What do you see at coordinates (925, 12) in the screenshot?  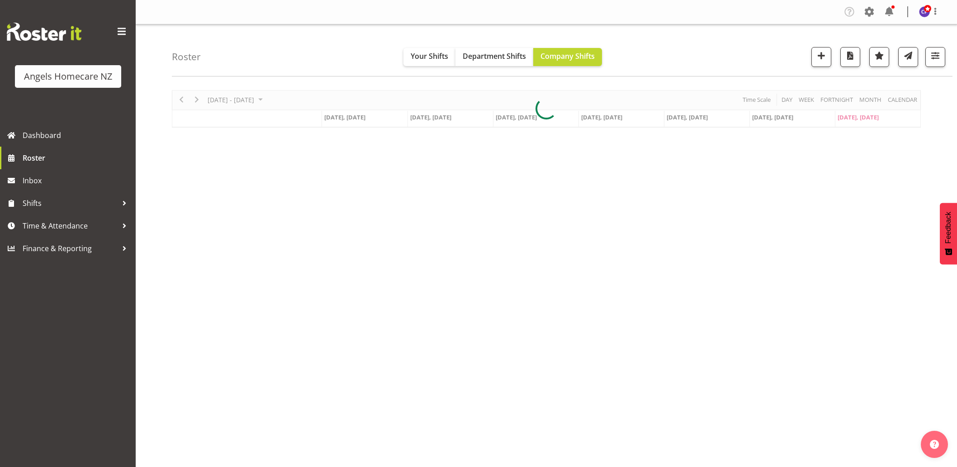 I see `img: connie-paul11936.jpg` at bounding box center [925, 12].